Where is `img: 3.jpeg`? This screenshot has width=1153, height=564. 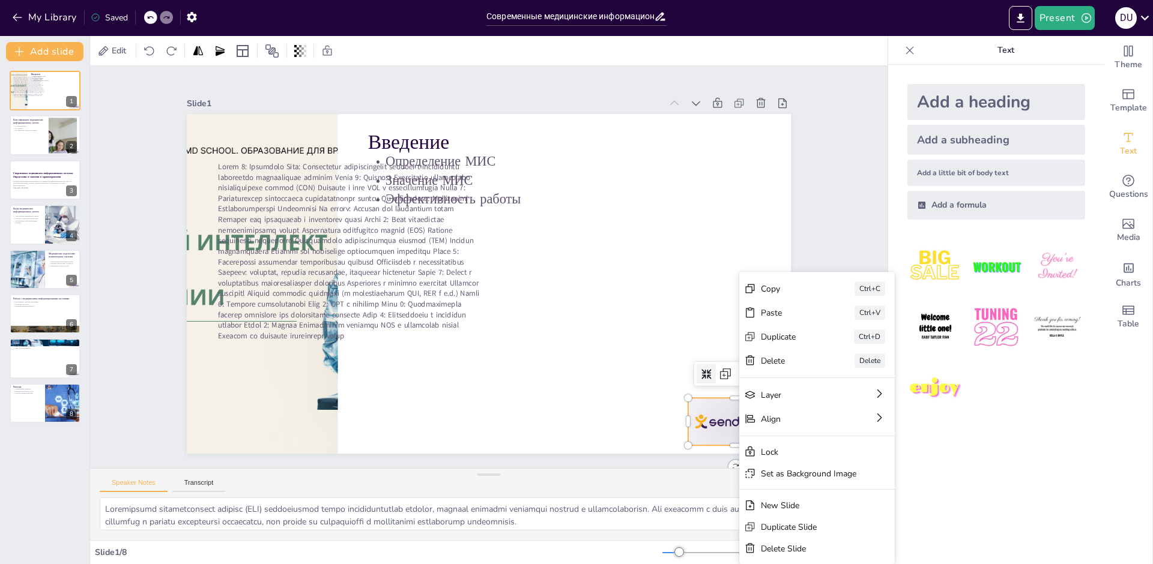 img: 3.jpeg is located at coordinates (1057, 267).